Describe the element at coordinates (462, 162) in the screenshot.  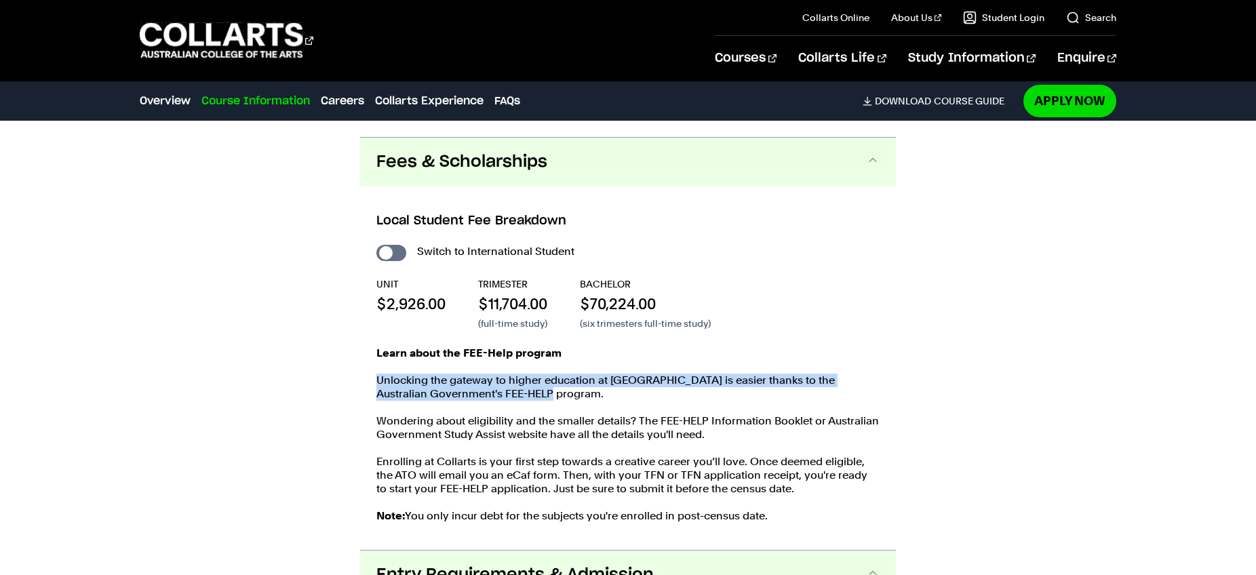
I see `span: Fees & Scholarships` at that location.